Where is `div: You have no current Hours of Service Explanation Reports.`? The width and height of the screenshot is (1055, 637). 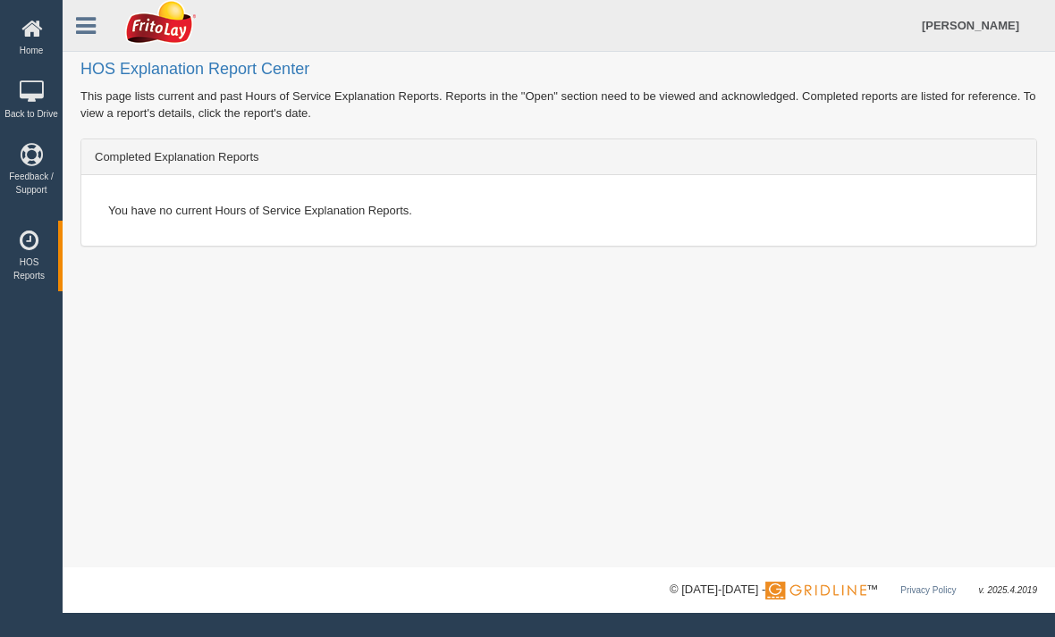 div: You have no current Hours of Service Explanation Reports. is located at coordinates (559, 210).